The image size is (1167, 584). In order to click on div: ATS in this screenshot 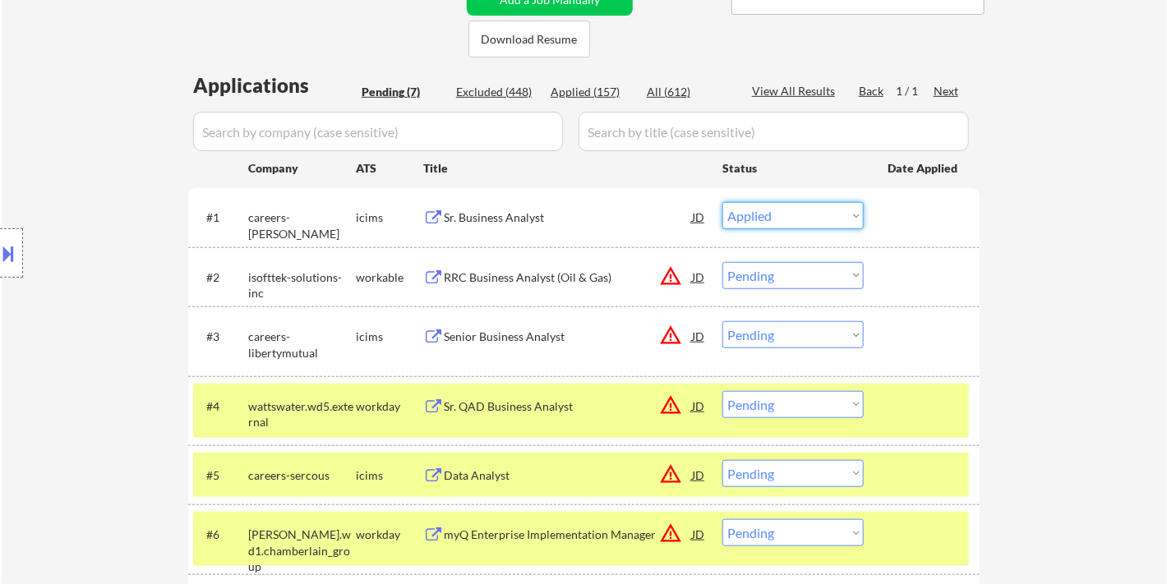, I will do `click(390, 168)`.